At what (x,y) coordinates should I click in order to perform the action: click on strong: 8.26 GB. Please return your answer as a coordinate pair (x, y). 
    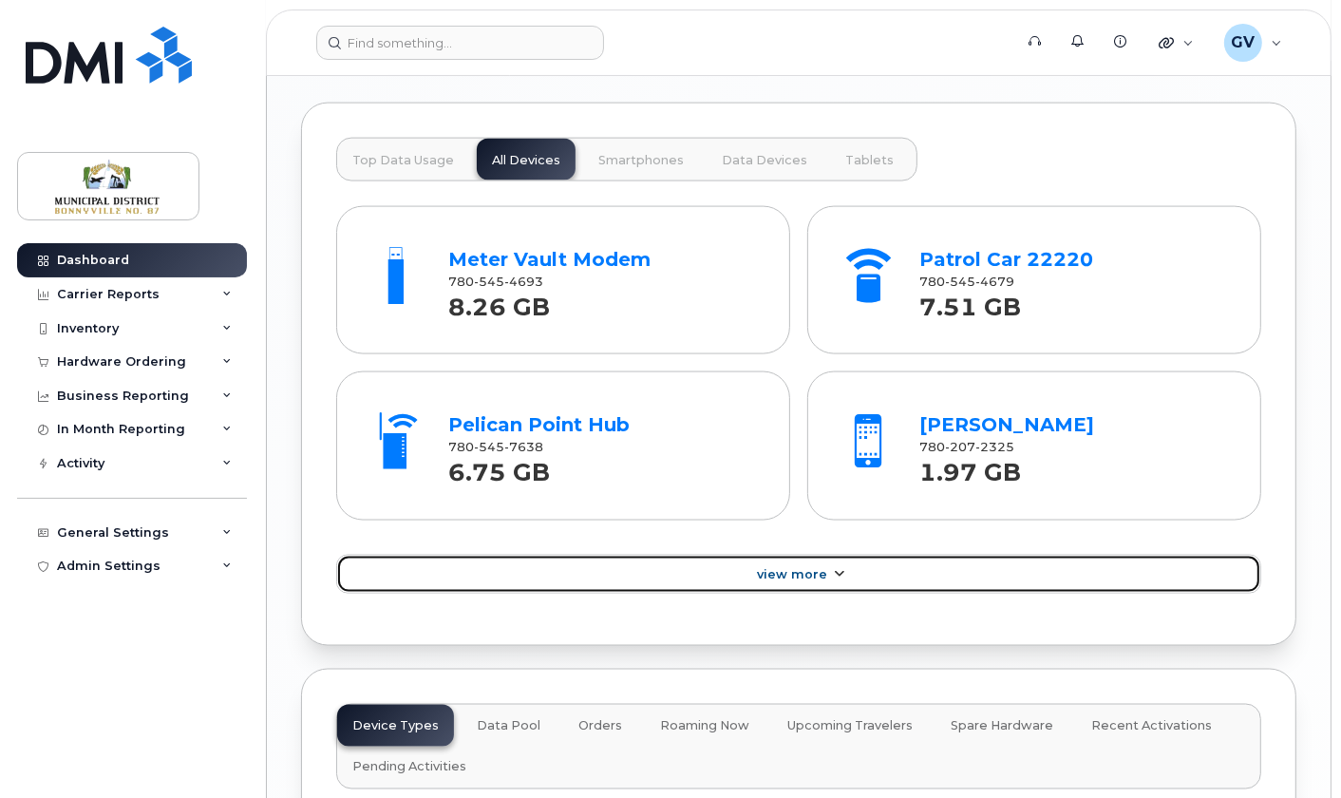
    Looking at the image, I should click on (500, 302).